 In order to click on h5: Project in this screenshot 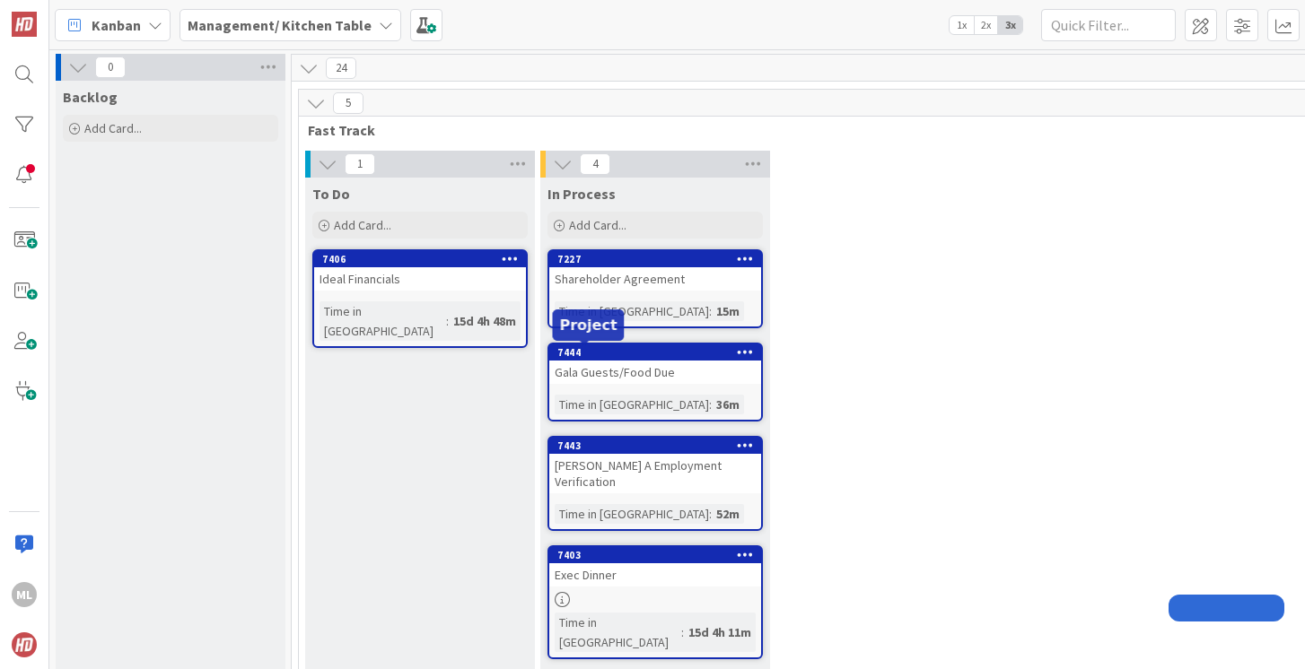, I will do `click(589, 325)`.